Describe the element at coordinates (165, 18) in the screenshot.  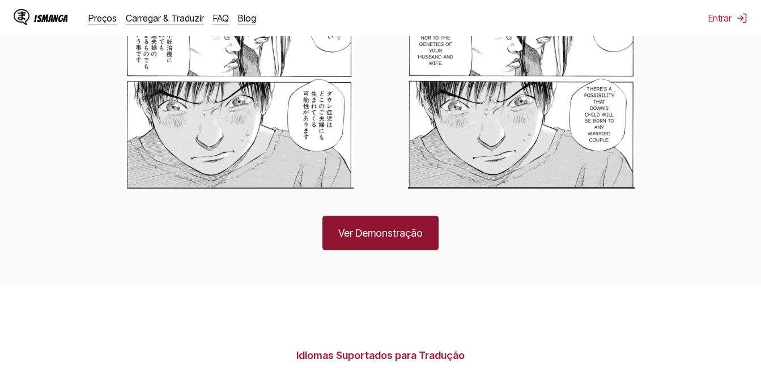
I see `a: Carregar & Traduzir` at that location.